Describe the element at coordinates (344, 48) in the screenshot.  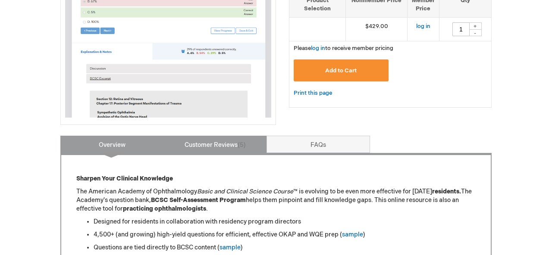
I see `span: Please to receive member pricing` at that location.